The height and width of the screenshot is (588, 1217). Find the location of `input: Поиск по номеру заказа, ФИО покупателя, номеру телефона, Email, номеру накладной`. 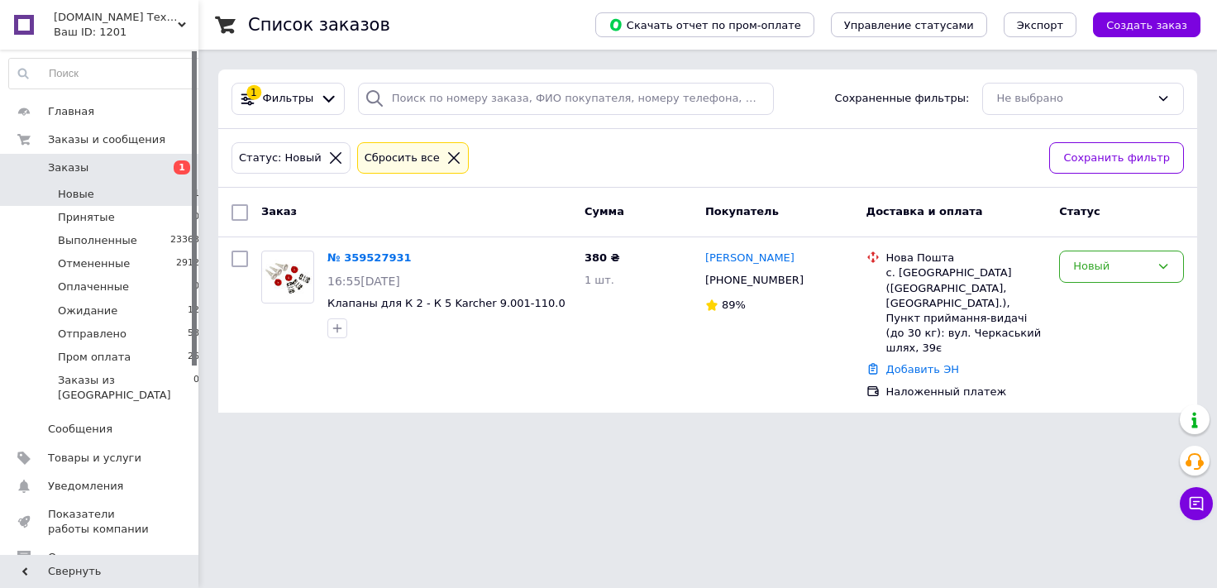

input: Поиск по номеру заказа, ФИО покупателя, номеру телефона, Email, номеру накладной is located at coordinates (566, 98).